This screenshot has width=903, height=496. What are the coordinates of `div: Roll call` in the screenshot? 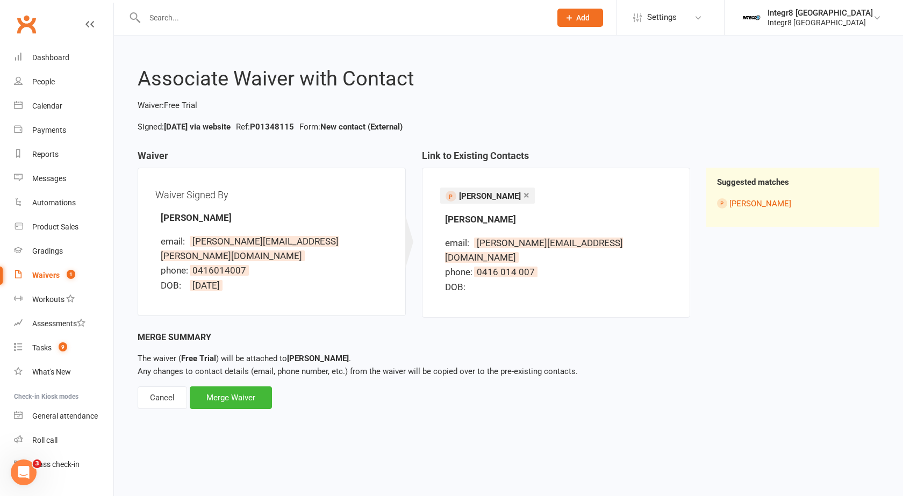 It's located at (45, 440).